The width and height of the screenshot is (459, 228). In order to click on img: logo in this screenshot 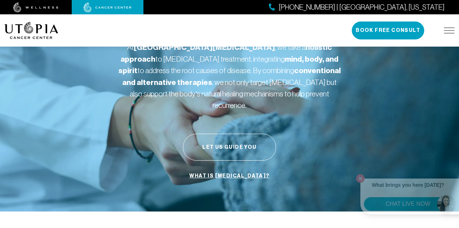, I will do `click(31, 30)`.